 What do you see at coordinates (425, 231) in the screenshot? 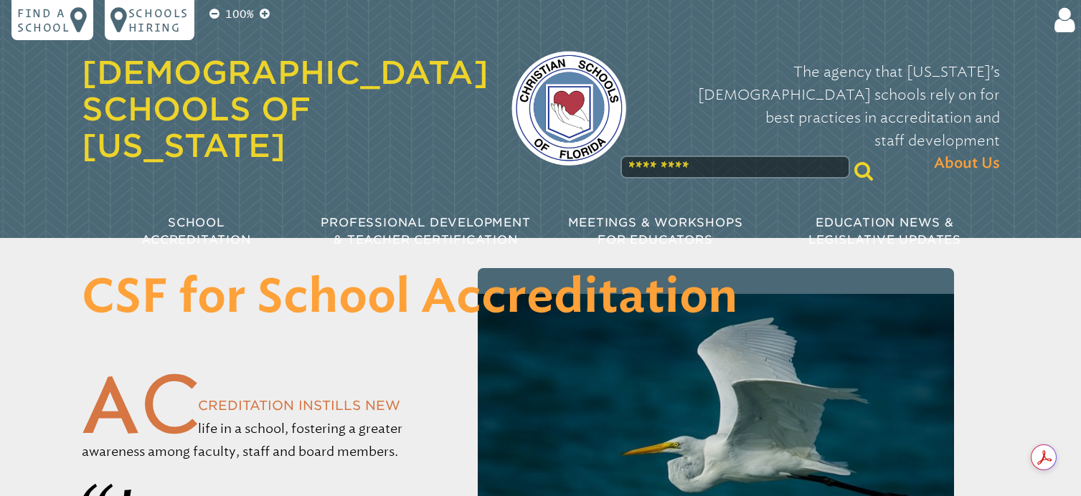
I see `span: Professional Development & Teacher Certification` at bounding box center [425, 231].